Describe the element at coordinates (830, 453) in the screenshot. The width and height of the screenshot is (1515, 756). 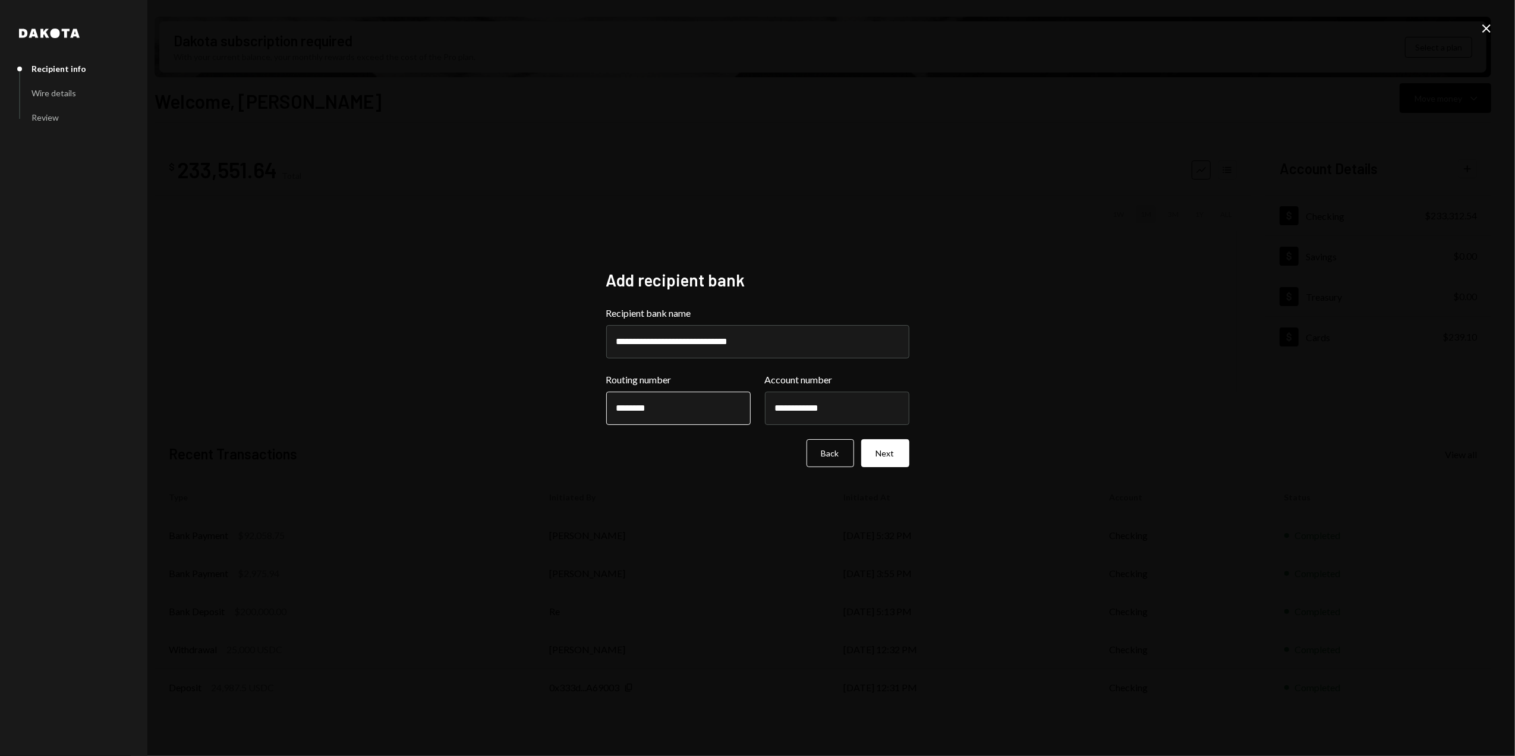
I see `button: Back` at that location.